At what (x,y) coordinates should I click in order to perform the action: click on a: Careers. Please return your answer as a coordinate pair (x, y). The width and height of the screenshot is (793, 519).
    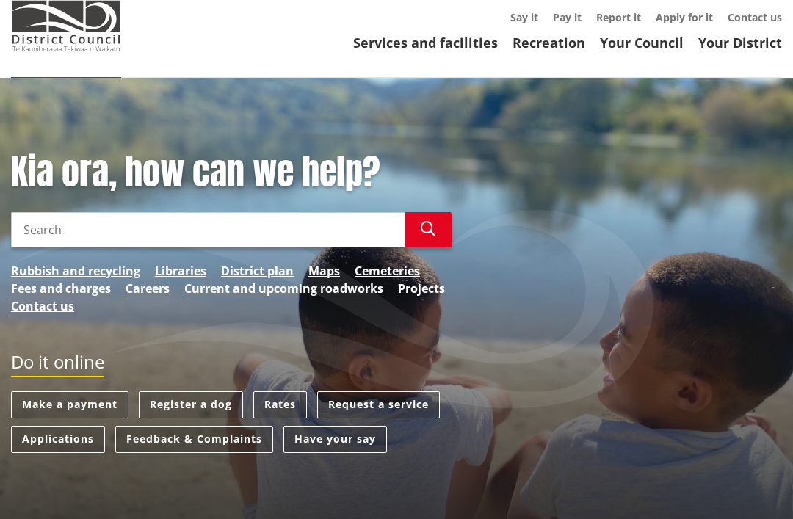
    Looking at the image, I should click on (148, 288).